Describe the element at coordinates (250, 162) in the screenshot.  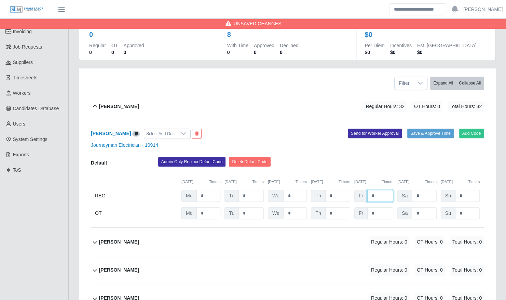
I see `button: DeleteDefaultCode` at that location.